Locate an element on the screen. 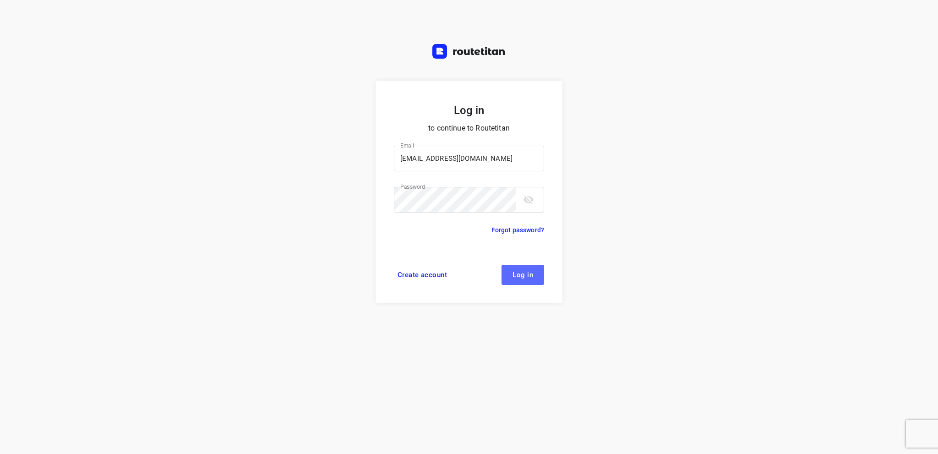 This screenshot has width=938, height=454. button: toggle password visibility is located at coordinates (528, 200).